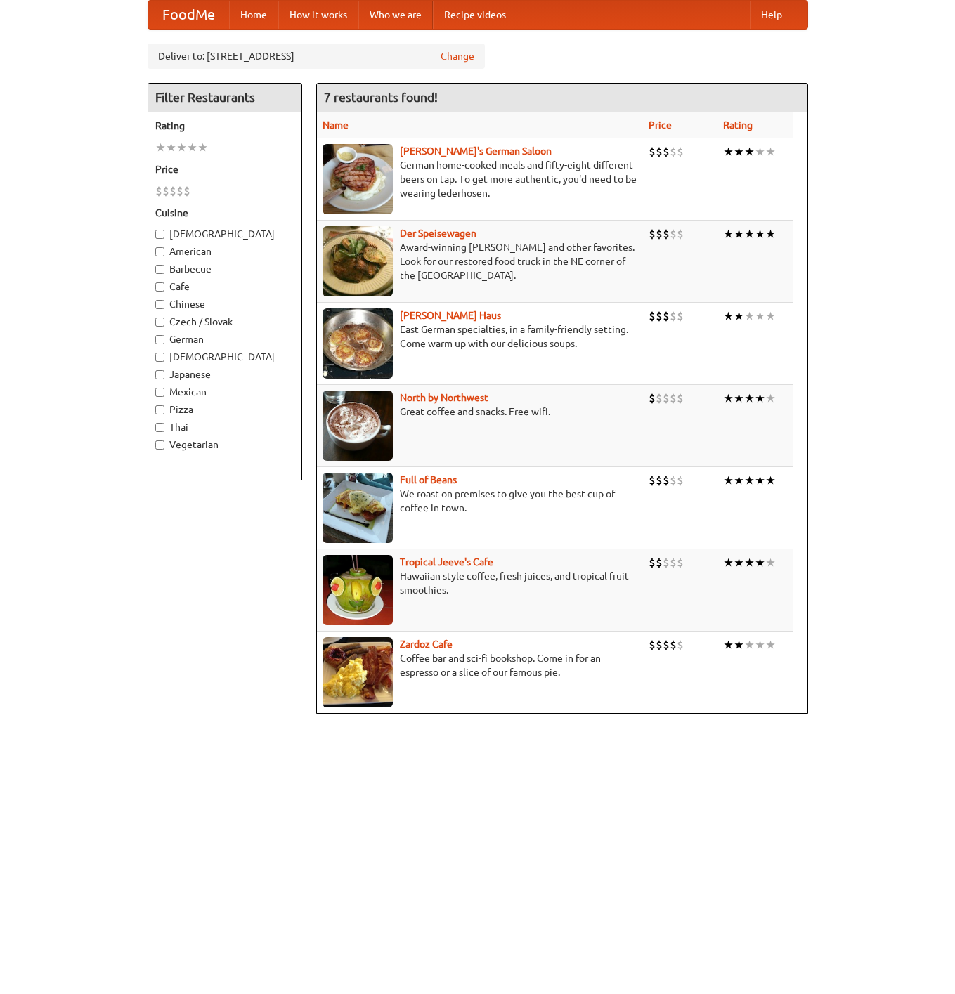  Describe the element at coordinates (480, 501) in the screenshot. I see `p: We roast on premises to give you the best cup of coffee in town.` at that location.